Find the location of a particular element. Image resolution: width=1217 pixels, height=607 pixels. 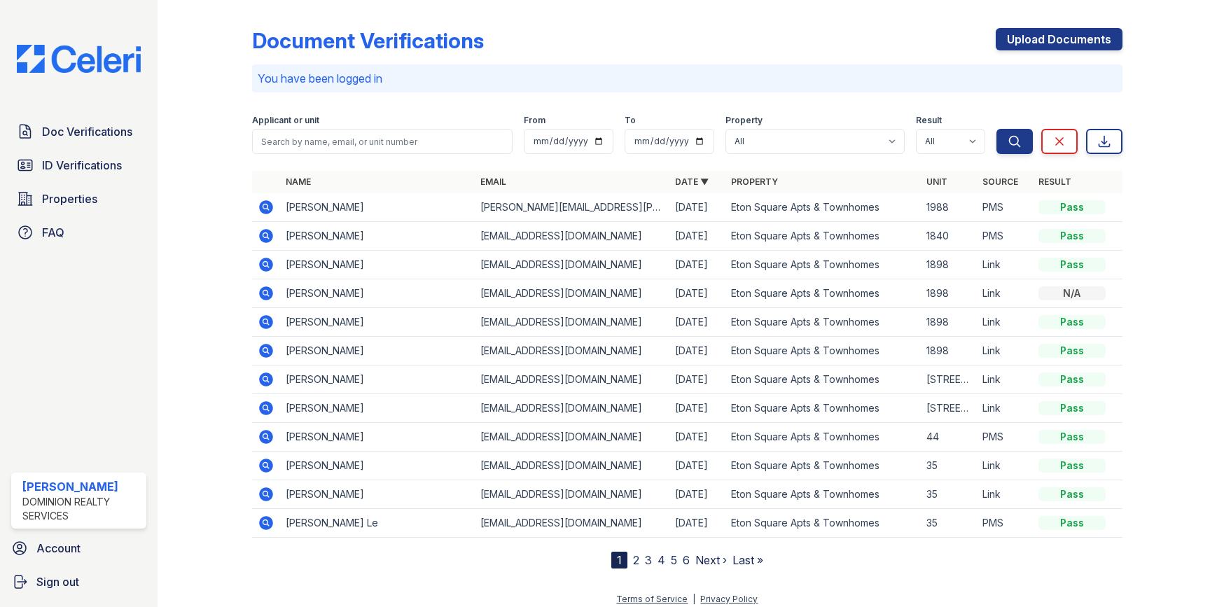

span: Account is located at coordinates (58, 548).